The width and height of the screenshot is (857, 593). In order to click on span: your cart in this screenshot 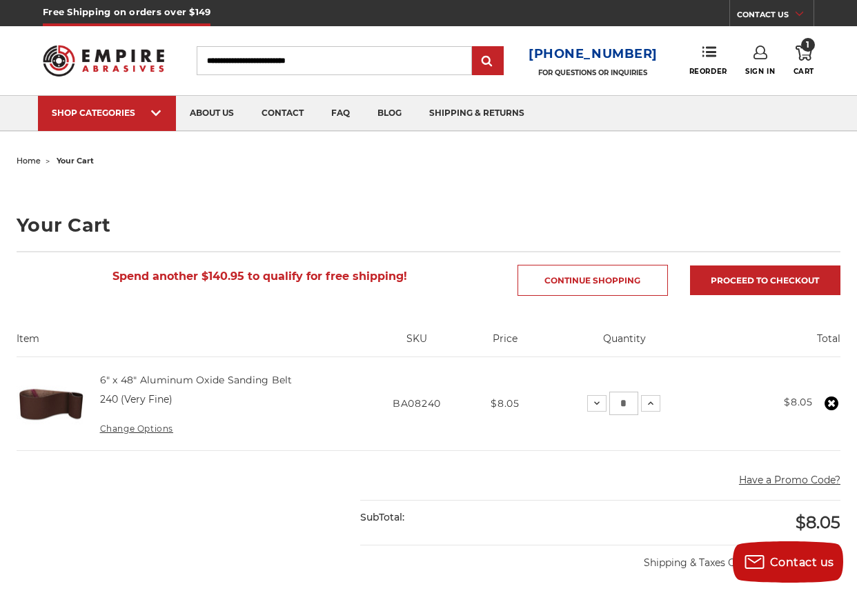, I will do `click(75, 161)`.